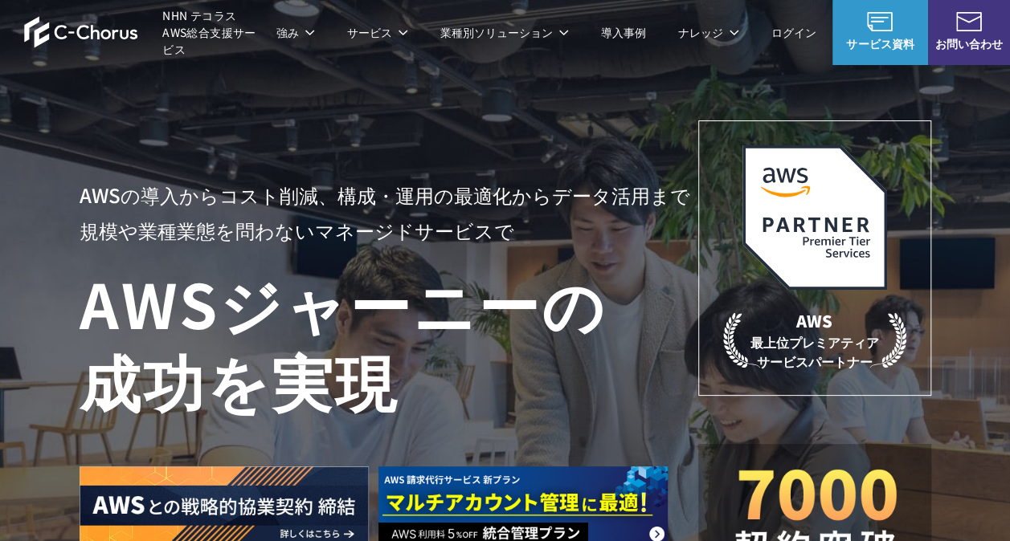 This screenshot has height=541, width=1010. I want to click on span: サービス資料, so click(879, 43).